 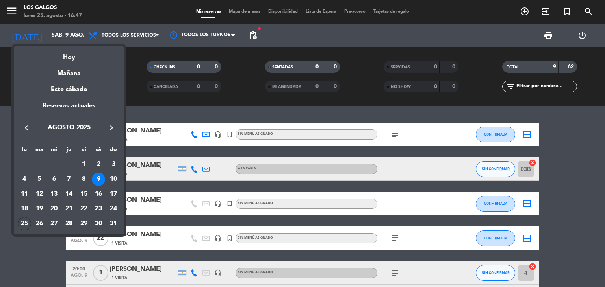 I want to click on div: 14, so click(x=69, y=195).